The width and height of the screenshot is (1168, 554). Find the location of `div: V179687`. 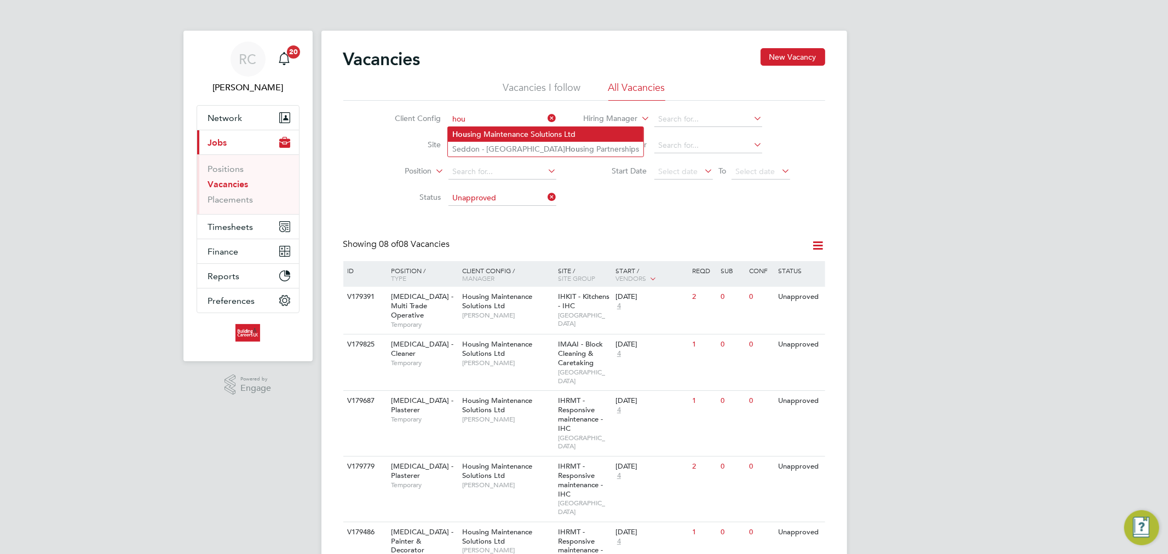

div: V179687 is located at coordinates (364, 401).